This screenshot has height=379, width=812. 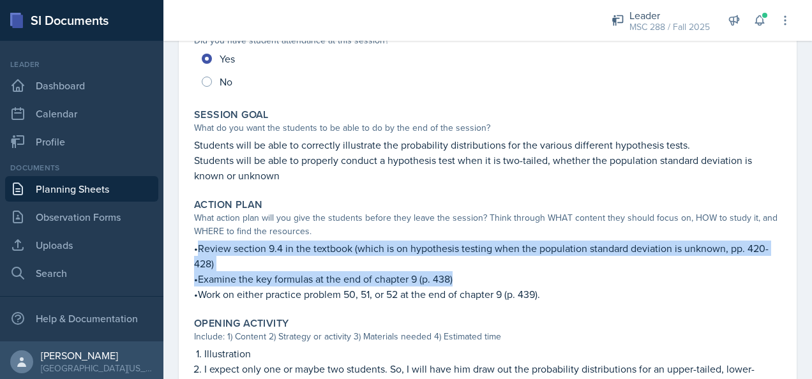 What do you see at coordinates (82, 273) in the screenshot?
I see `a: Search` at bounding box center [82, 273].